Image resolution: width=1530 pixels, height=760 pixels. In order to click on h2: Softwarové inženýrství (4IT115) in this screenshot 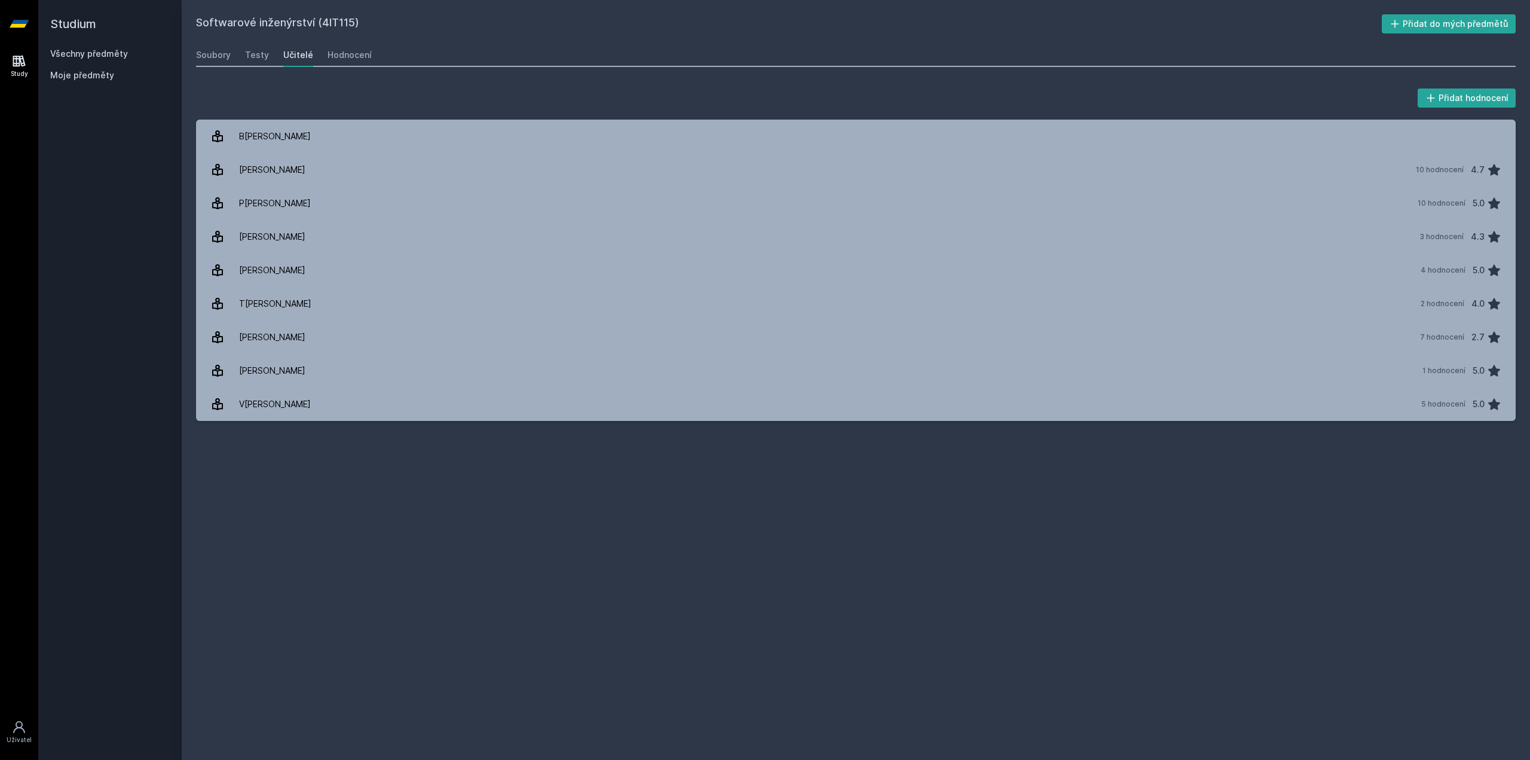, I will do `click(789, 24)`.